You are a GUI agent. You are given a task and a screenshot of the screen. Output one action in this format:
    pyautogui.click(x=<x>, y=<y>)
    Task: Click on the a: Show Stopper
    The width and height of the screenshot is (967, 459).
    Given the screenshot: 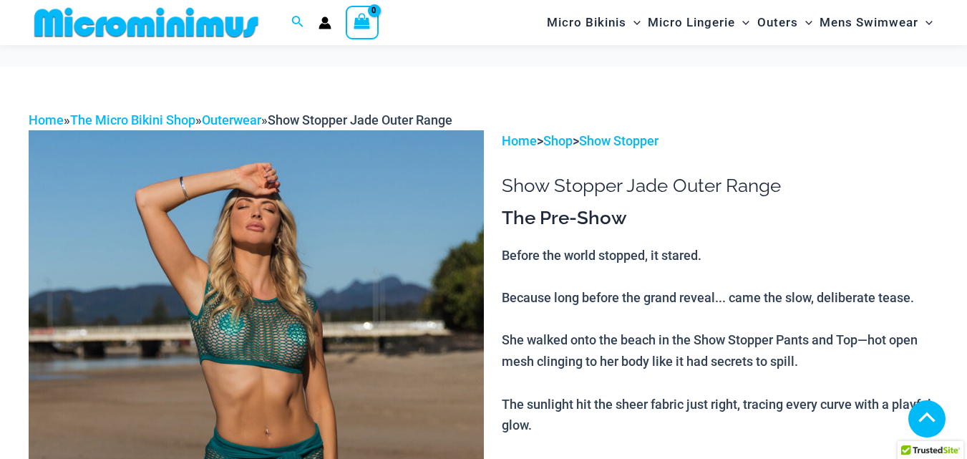 What is the action you would take?
    pyautogui.click(x=619, y=140)
    